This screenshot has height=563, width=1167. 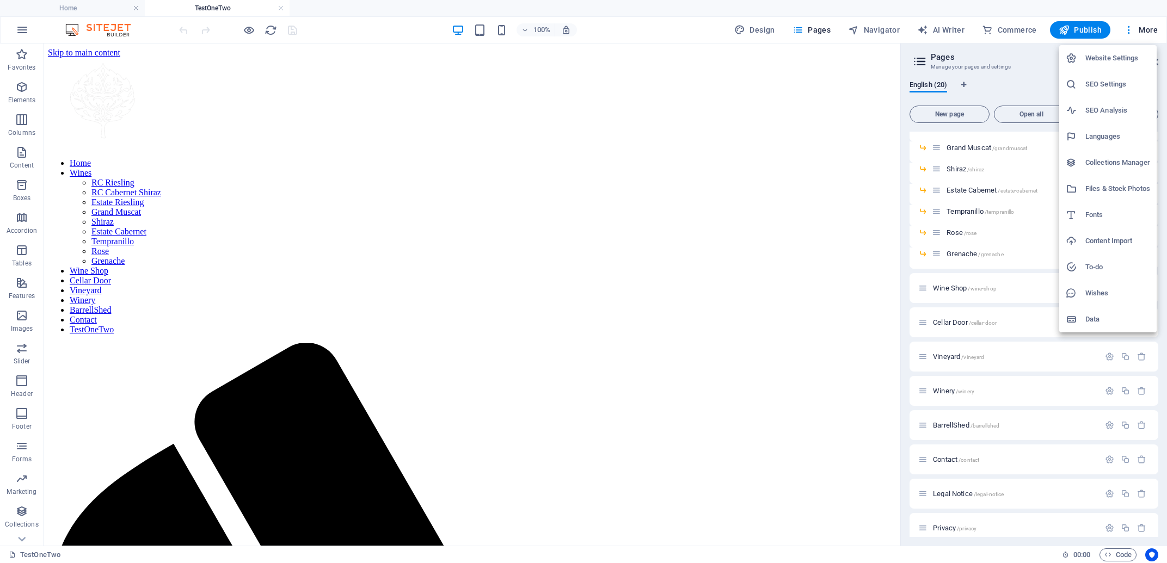 What do you see at coordinates (1117, 293) in the screenshot?
I see `h6: Wishes` at bounding box center [1117, 293].